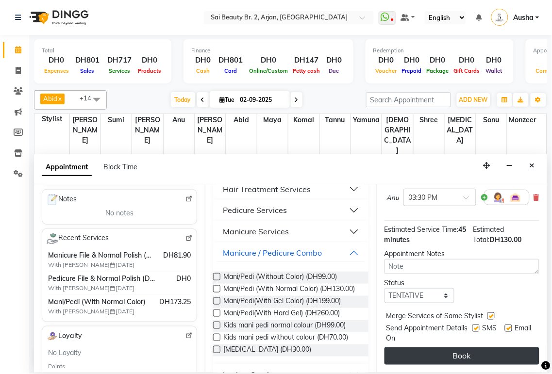 The width and height of the screenshot is (552, 374). What do you see at coordinates (272, 254) in the screenshot?
I see `div: Manicure / Pedicure Combo` at bounding box center [272, 254].